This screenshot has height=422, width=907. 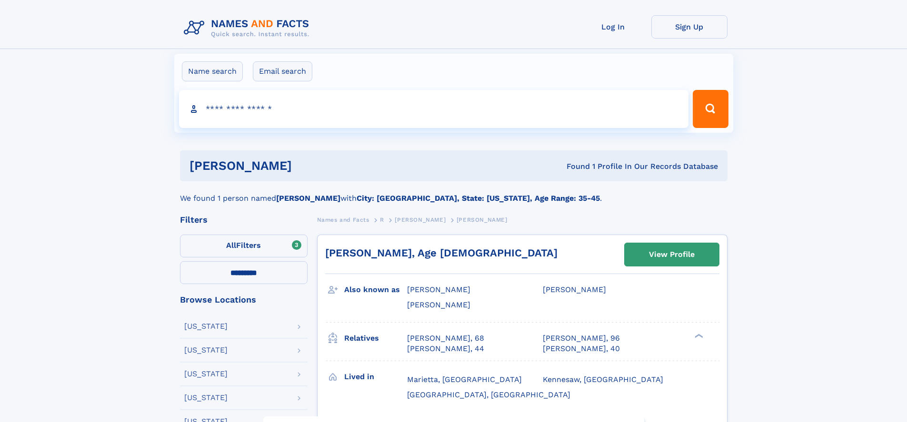 What do you see at coordinates (244, 246) in the screenshot?
I see `label: Filters` at bounding box center [244, 246].